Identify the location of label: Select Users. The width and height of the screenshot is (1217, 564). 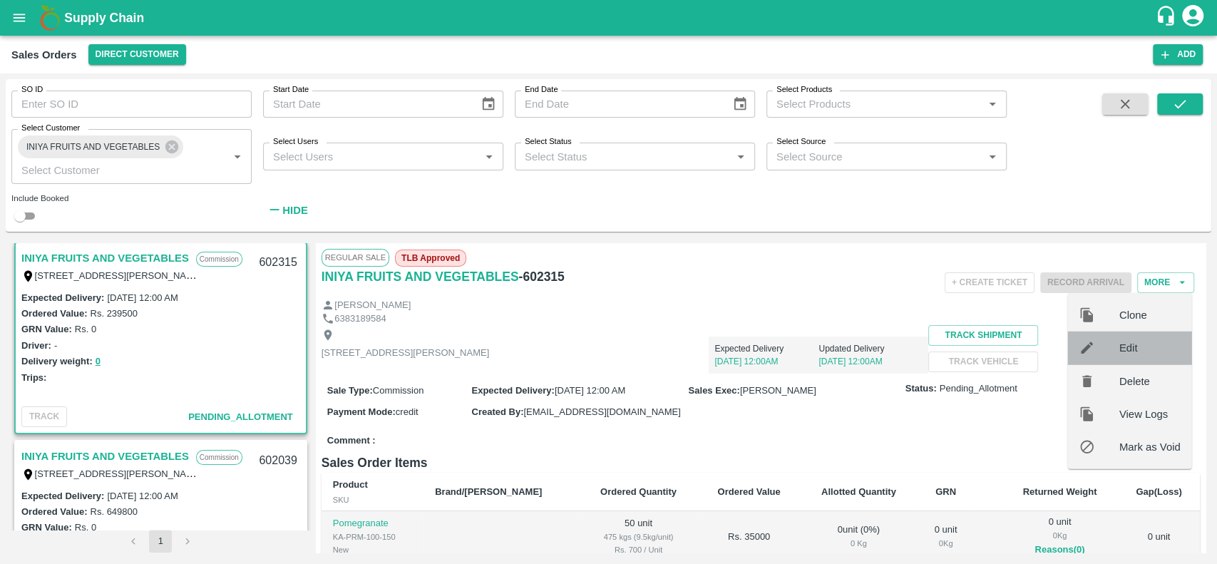
(295, 142).